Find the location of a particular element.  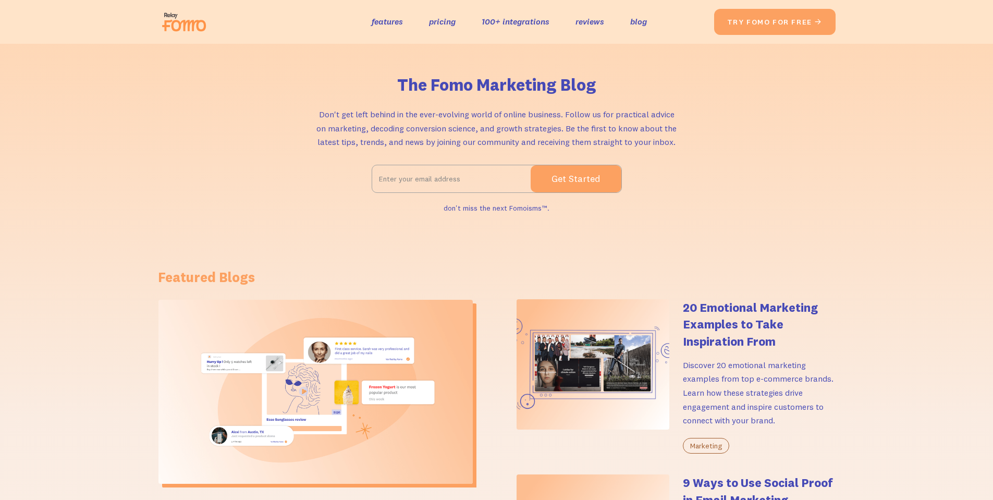

p: Discover 20 emotional marketing examples from top e-commerce brands. Learn how these strategies d... is located at coordinates (759, 392).